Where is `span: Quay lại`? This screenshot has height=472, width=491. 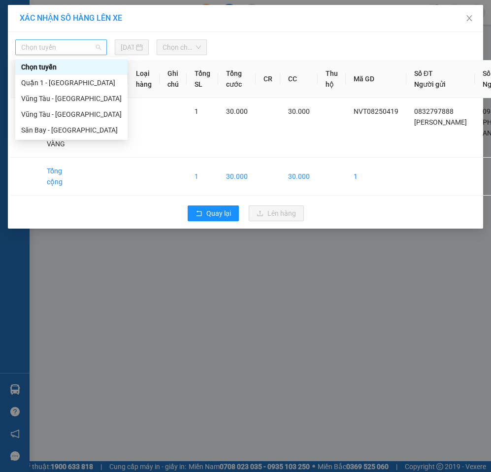 span: Quay lại is located at coordinates (219, 213).